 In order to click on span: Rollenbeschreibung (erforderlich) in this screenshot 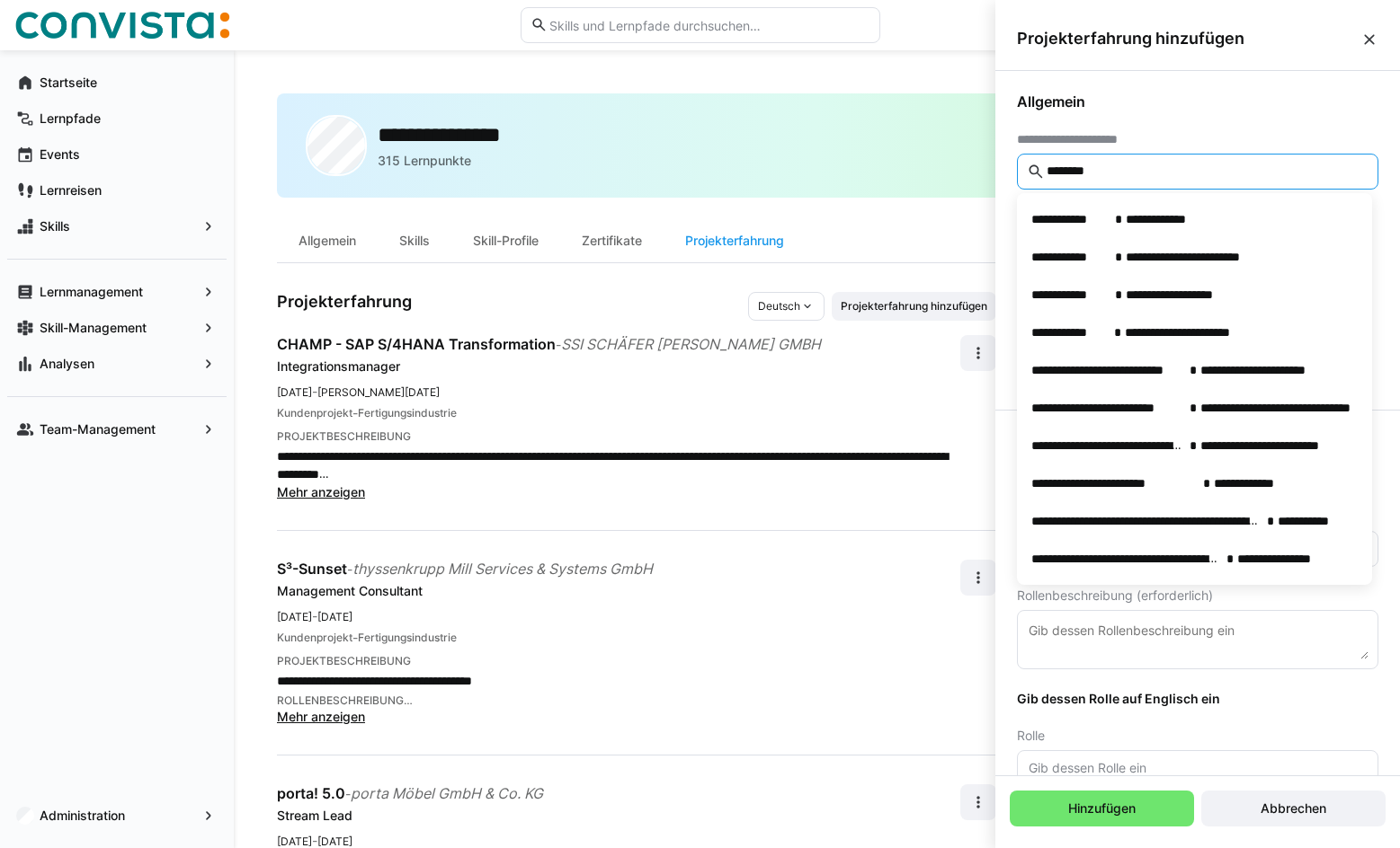, I will do `click(1115, 596)`.